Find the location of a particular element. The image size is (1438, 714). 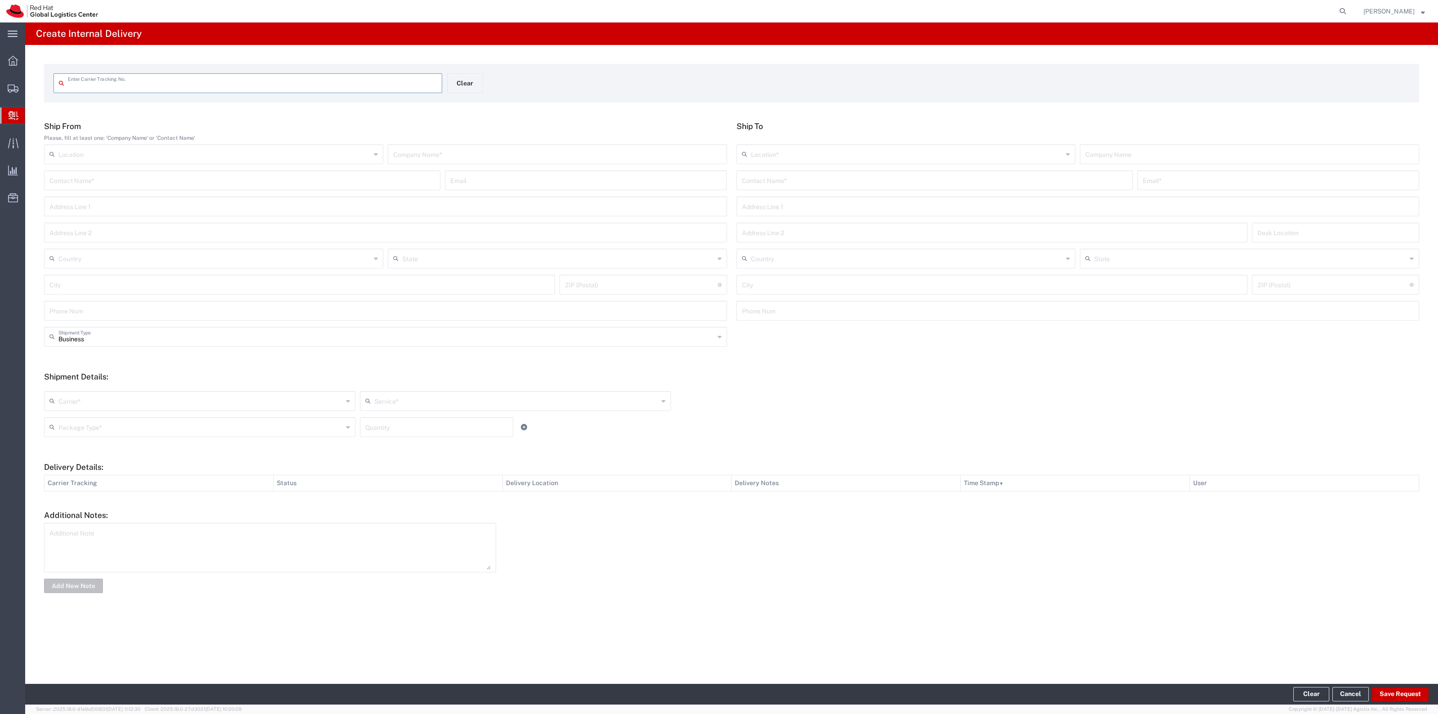

a: Add Item is located at coordinates (524, 427).